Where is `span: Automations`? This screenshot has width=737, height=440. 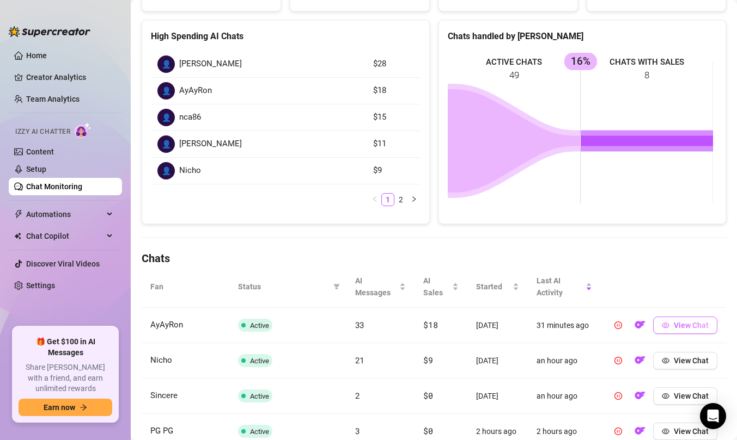
span: Automations is located at coordinates (65, 214).